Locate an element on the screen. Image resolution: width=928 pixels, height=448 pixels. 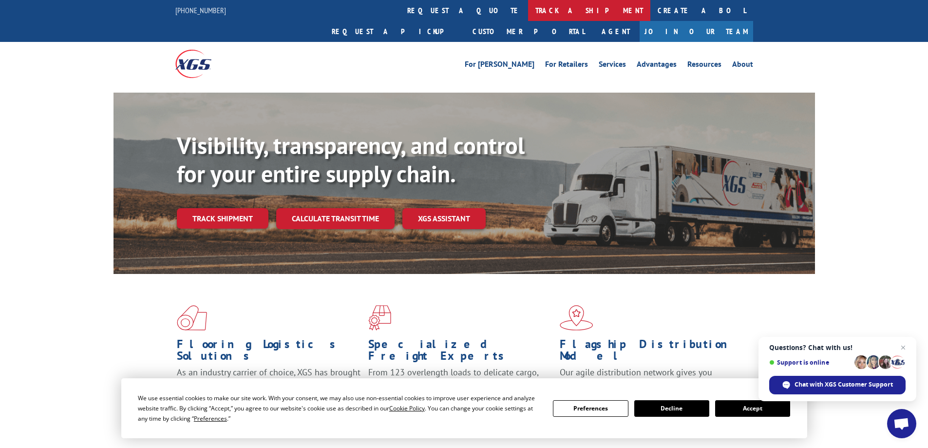
a: Customer Portal is located at coordinates (528, 31).